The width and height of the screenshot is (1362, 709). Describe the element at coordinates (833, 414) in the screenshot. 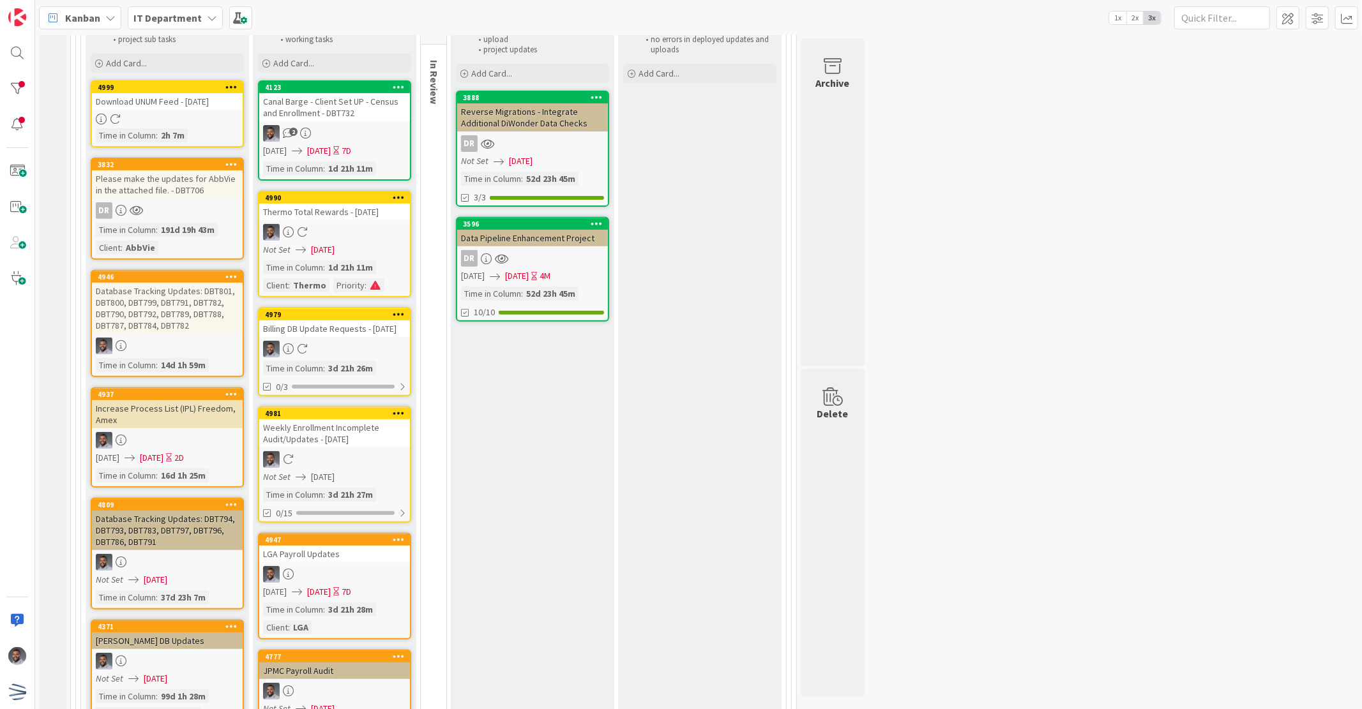

I see `div: Delete` at that location.